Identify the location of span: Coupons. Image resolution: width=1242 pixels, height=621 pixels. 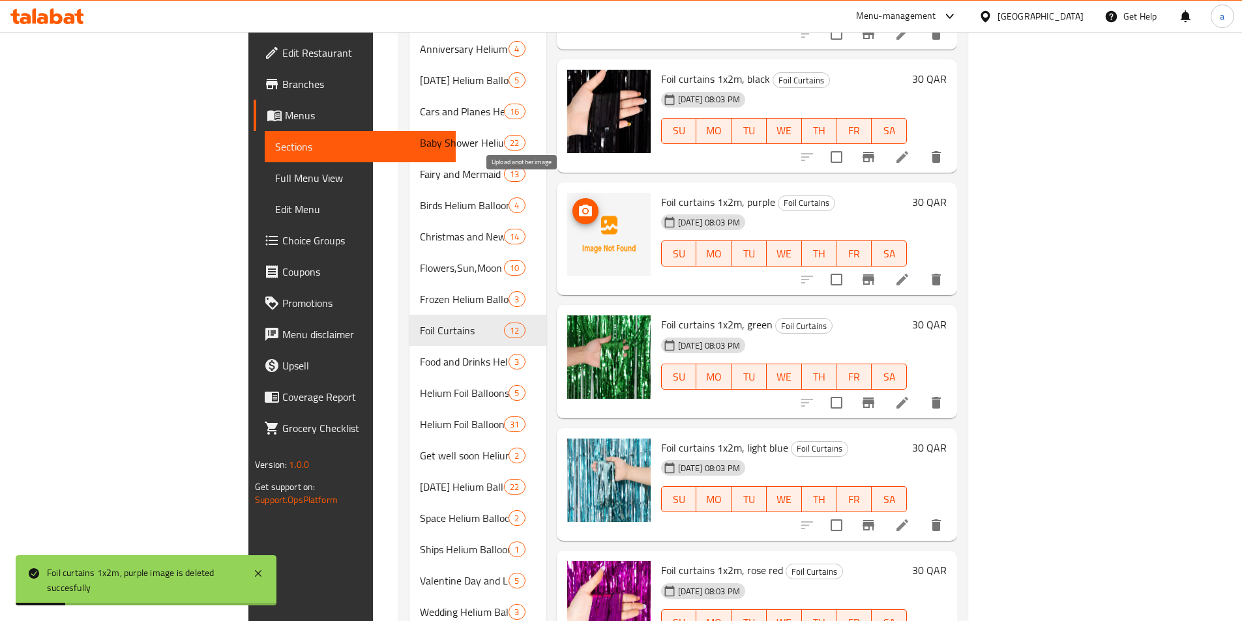
(364, 272).